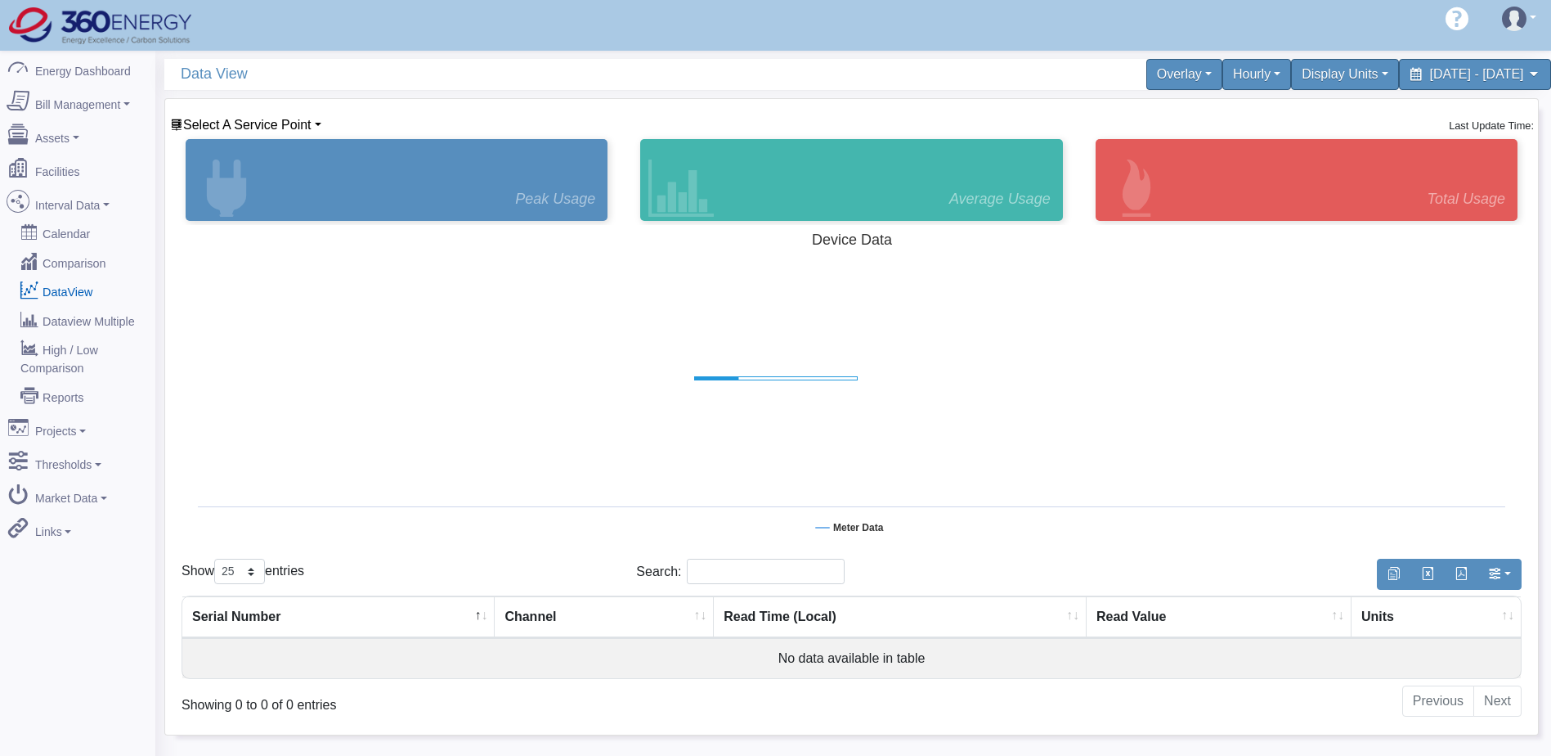 The width and height of the screenshot is (1551, 756). I want to click on button: Export to Excel, so click(1428, 574).